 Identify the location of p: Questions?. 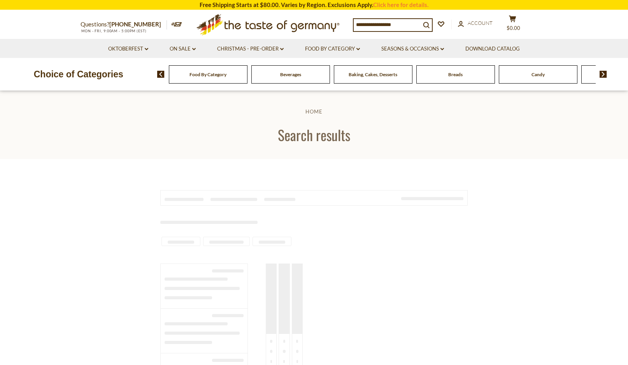
(124, 25).